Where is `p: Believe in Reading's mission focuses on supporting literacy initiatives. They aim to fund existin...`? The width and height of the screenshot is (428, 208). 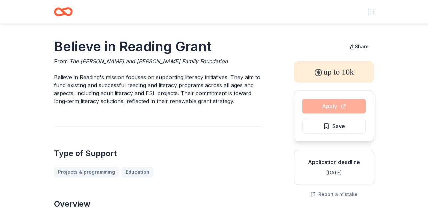 p: Believe in Reading's mission focuses on supporting literacy initiatives. They aim to fund existin... is located at coordinates (158, 89).